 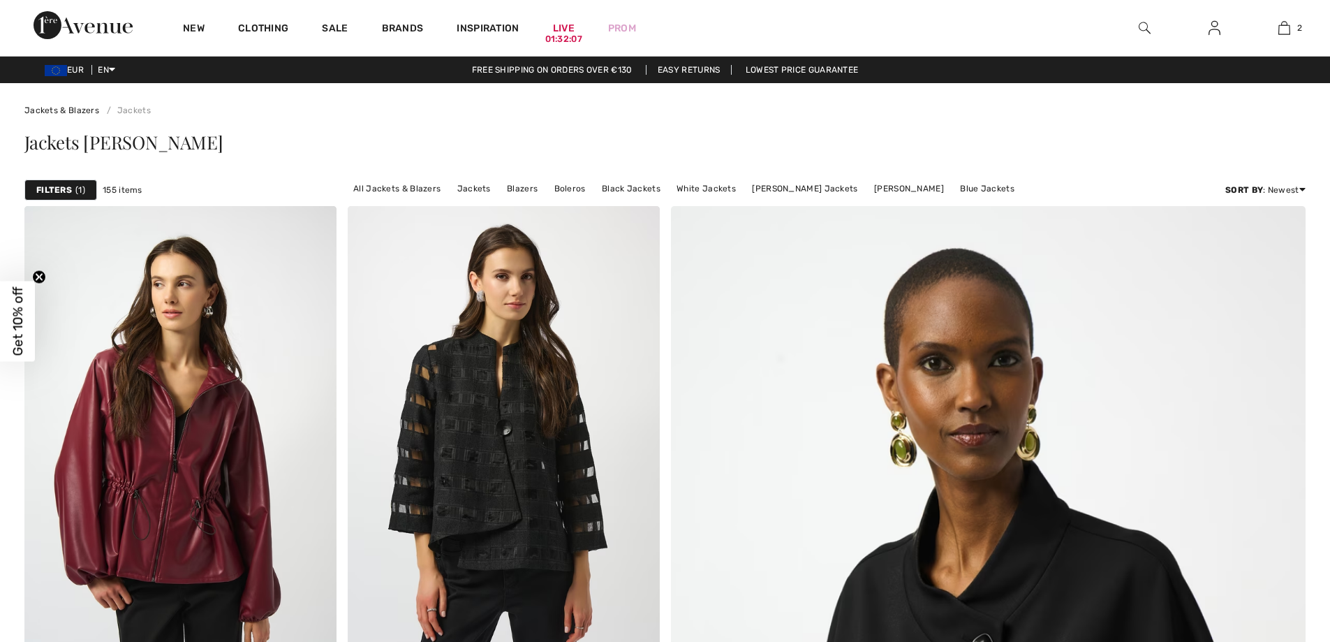 I want to click on a: Brands, so click(x=403, y=29).